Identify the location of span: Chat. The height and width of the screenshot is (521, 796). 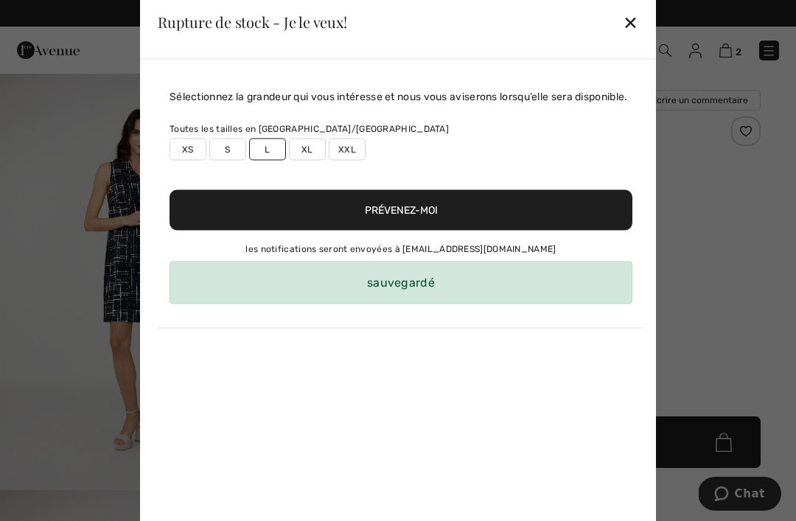
(51, 17).